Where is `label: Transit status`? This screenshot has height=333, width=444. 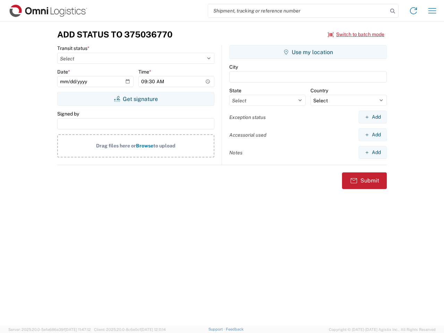
label: Transit status is located at coordinates (73, 48).